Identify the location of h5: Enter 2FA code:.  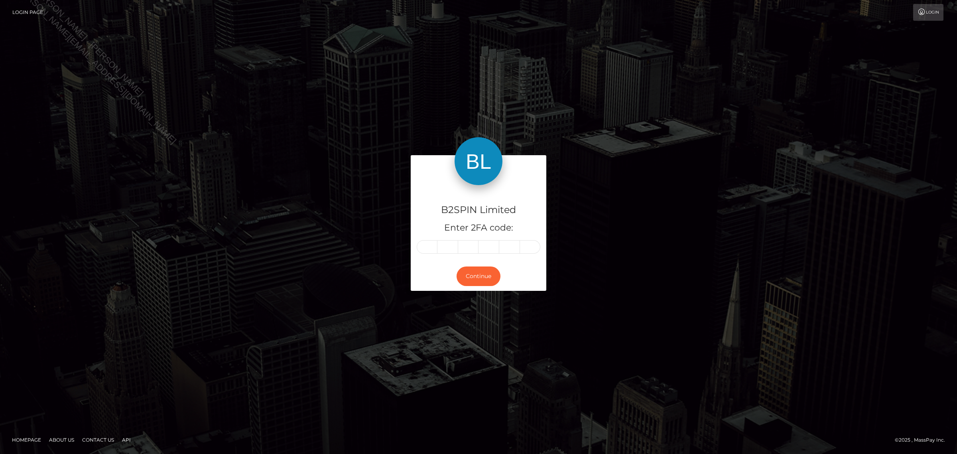
(479, 228).